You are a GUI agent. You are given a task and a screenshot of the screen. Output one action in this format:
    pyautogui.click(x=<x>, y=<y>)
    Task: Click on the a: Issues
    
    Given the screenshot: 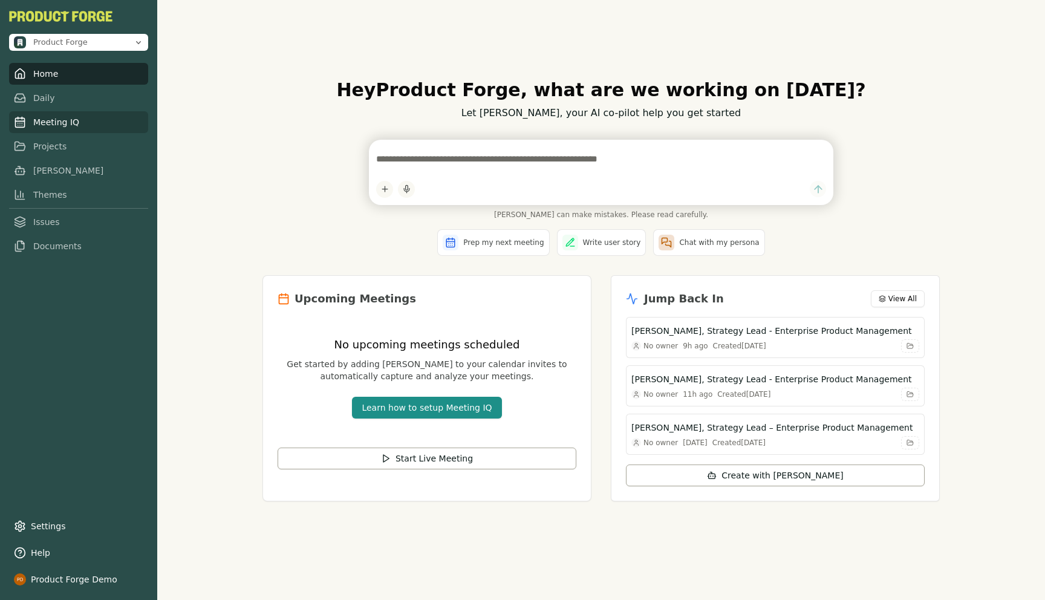 What is the action you would take?
    pyautogui.click(x=79, y=222)
    